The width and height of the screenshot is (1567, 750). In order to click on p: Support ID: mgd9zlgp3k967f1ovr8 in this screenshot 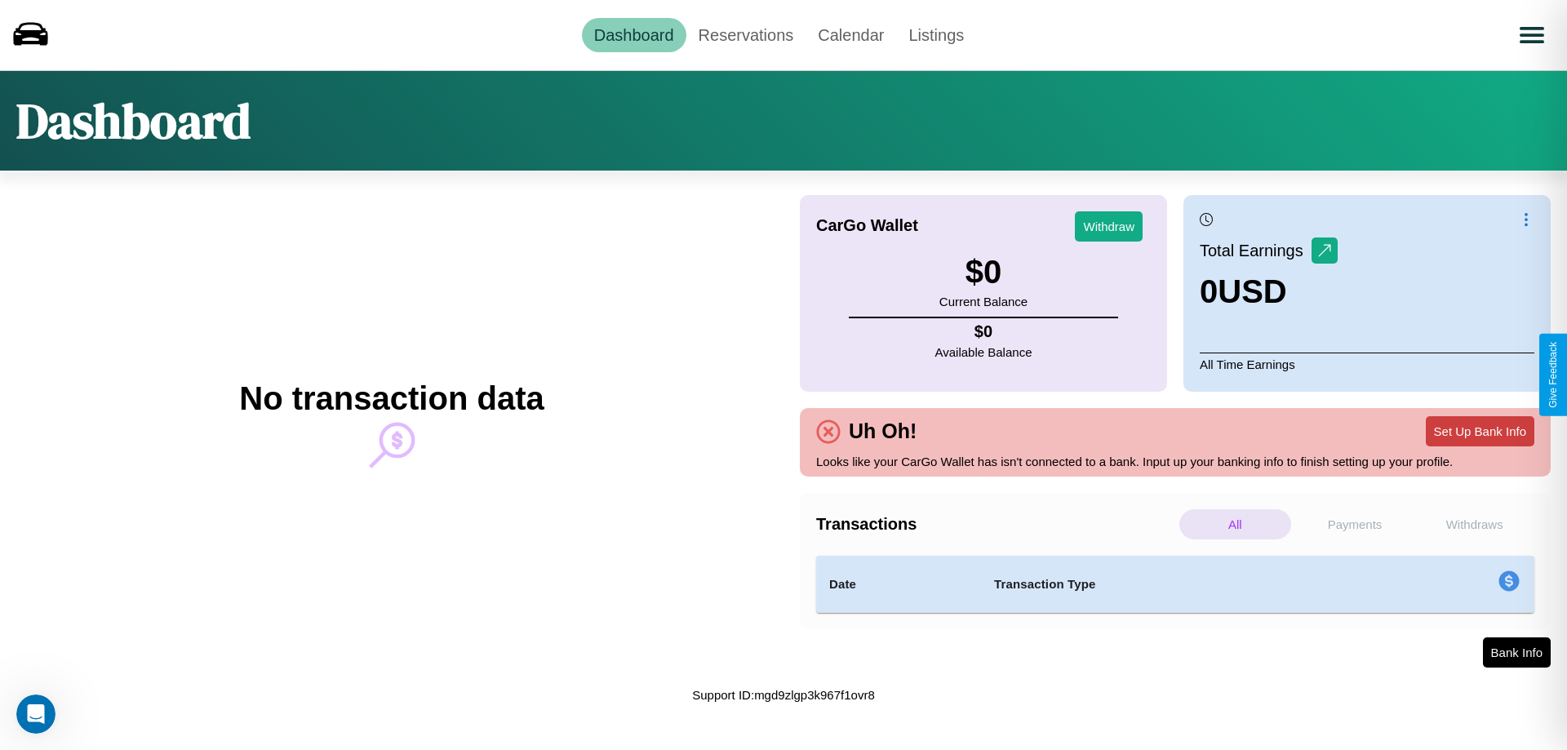, I will do `click(783, 694)`.